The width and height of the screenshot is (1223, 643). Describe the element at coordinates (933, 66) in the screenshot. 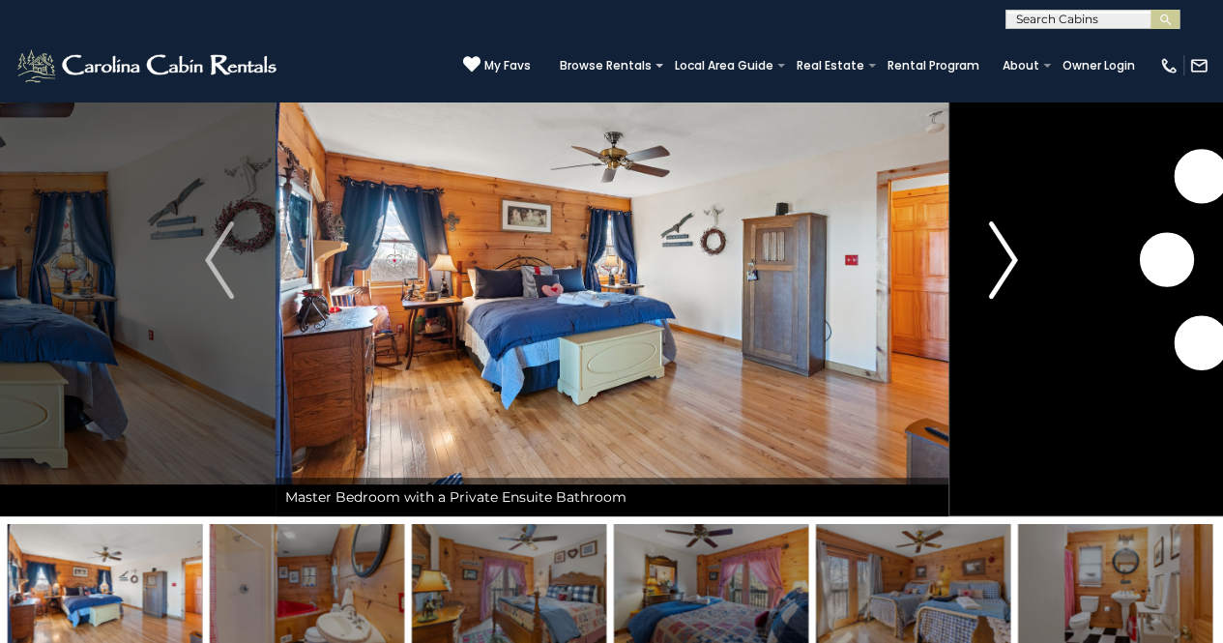

I see `a: Rental Program` at that location.